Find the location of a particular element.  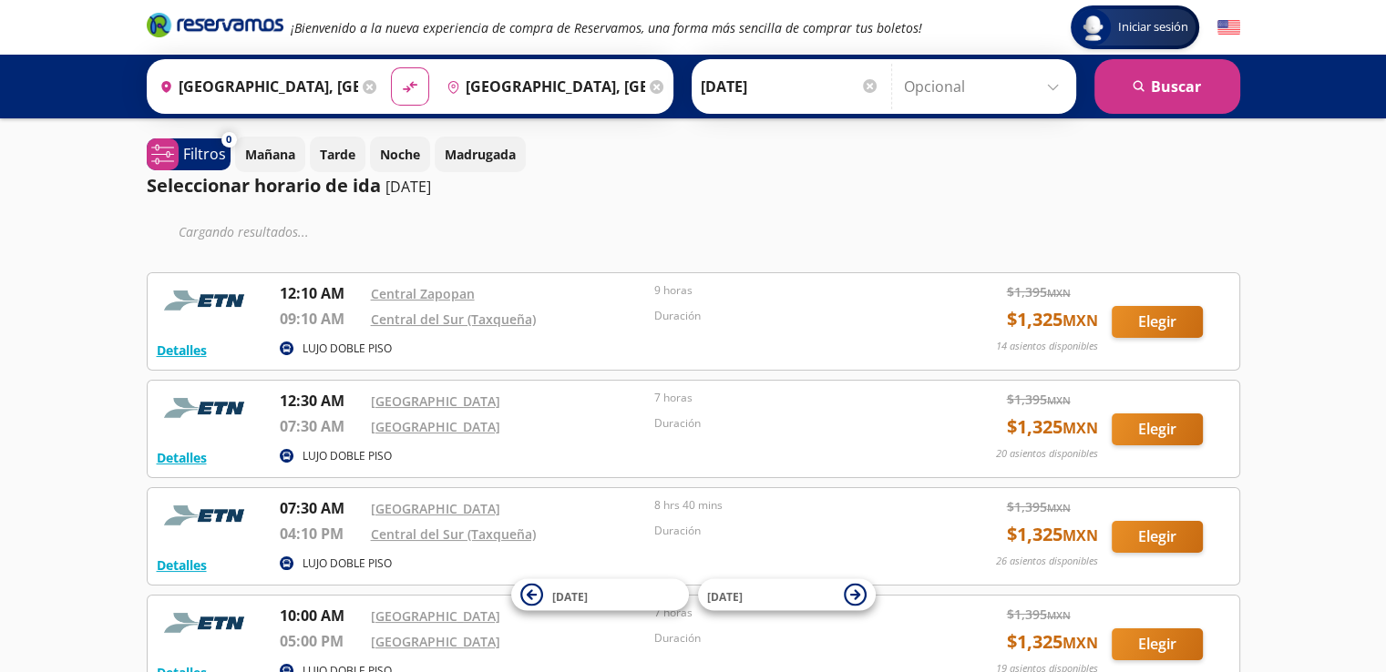

p: Mañana is located at coordinates (270, 154).